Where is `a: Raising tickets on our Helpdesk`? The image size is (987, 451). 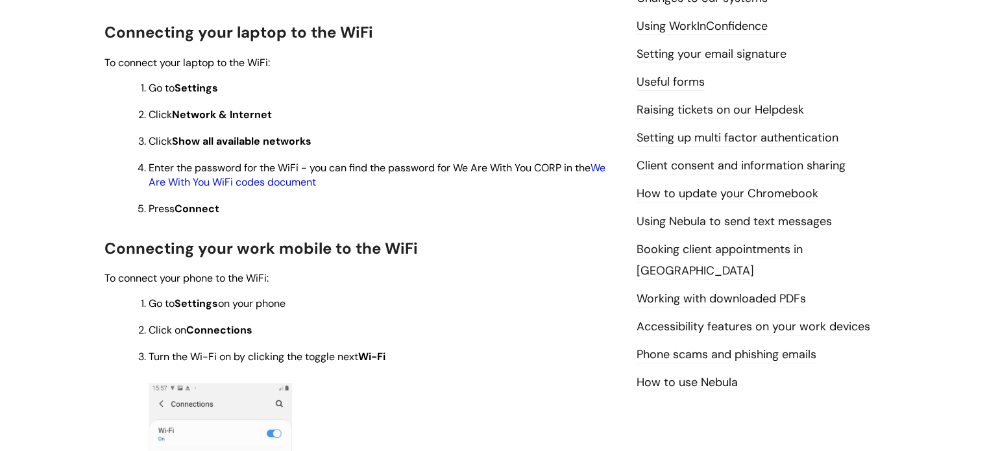
a: Raising tickets on our Helpdesk is located at coordinates (720, 110).